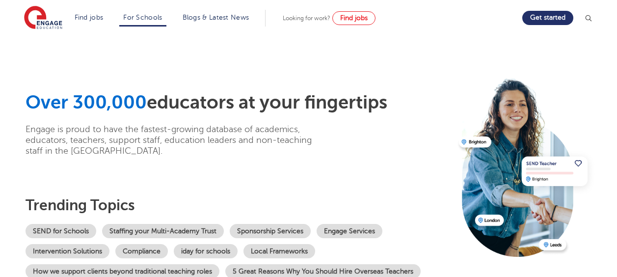 The height and width of the screenshot is (277, 617). I want to click on span: Over 300,000, so click(86, 102).